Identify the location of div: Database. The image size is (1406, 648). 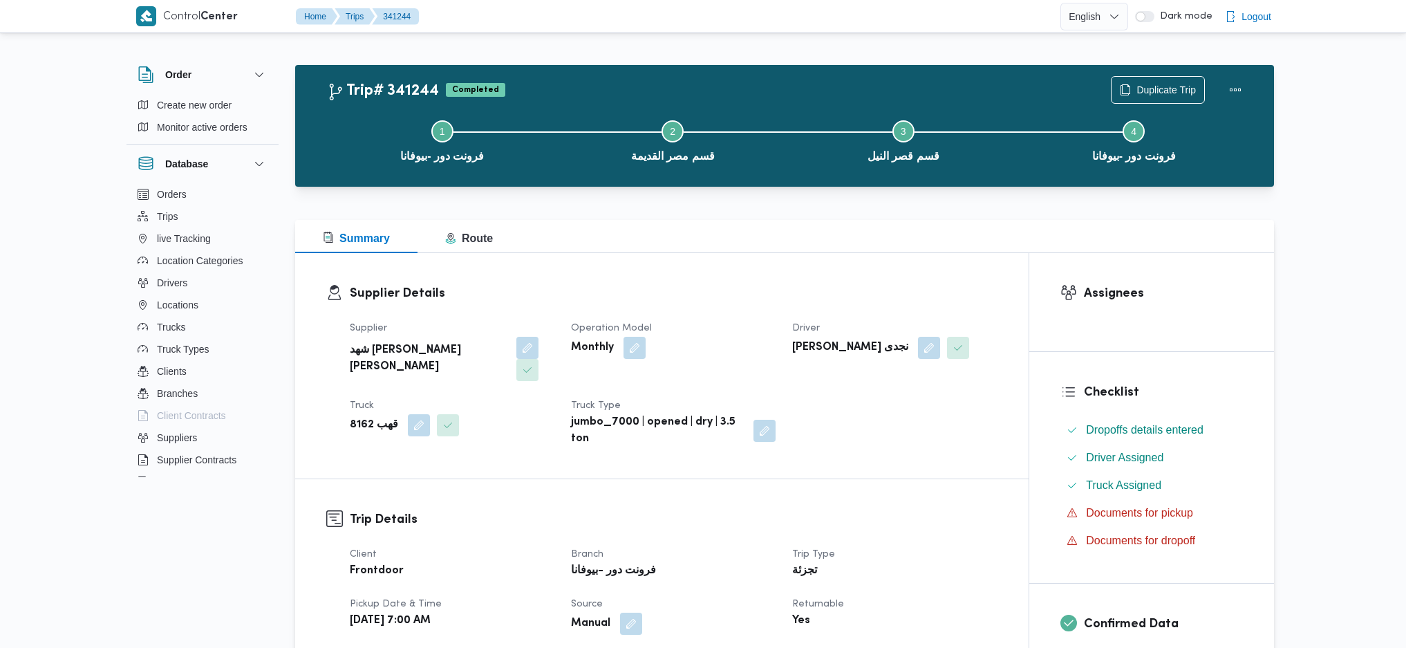
(202, 332).